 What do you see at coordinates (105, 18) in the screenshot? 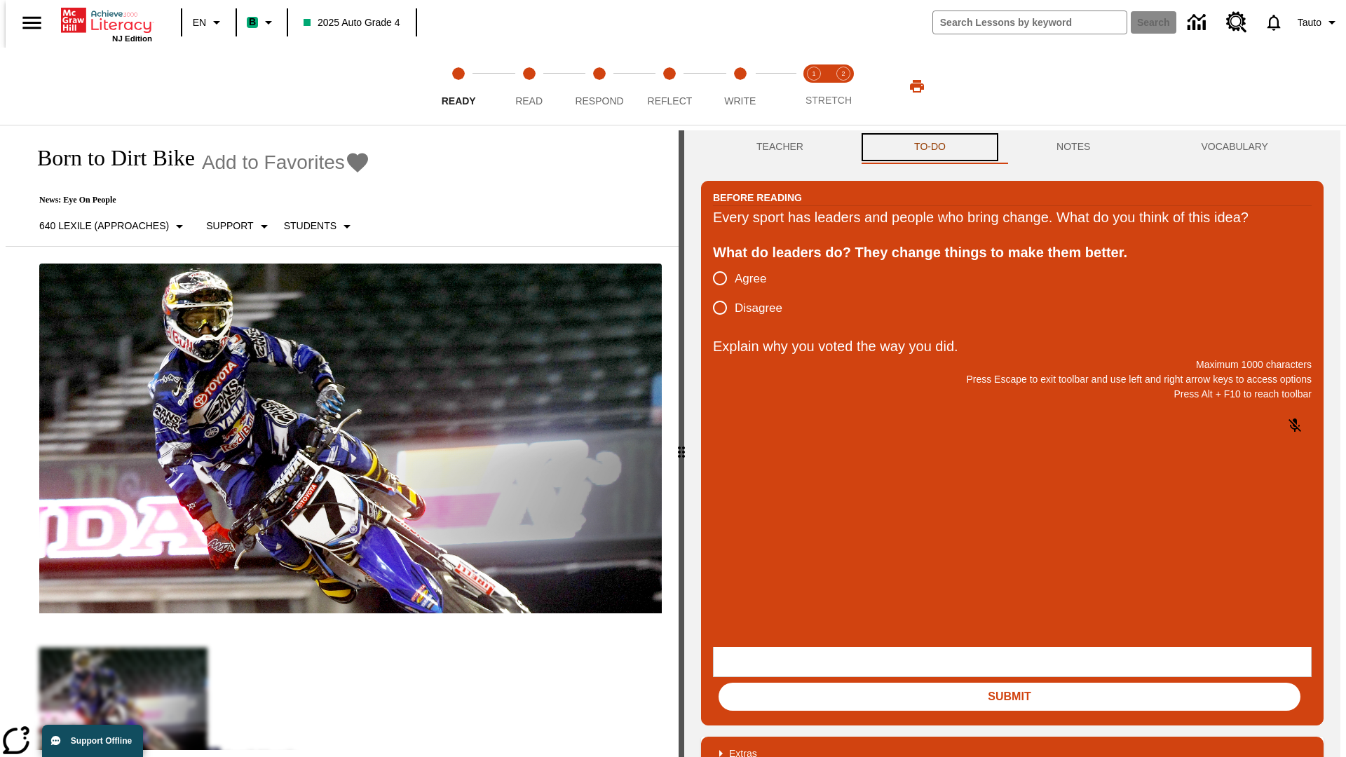
I see `body: Explain why you voted the way you did. Maximum 1000 characters Press Alt + F10 to reach toolbar P...` at bounding box center [105, 18].